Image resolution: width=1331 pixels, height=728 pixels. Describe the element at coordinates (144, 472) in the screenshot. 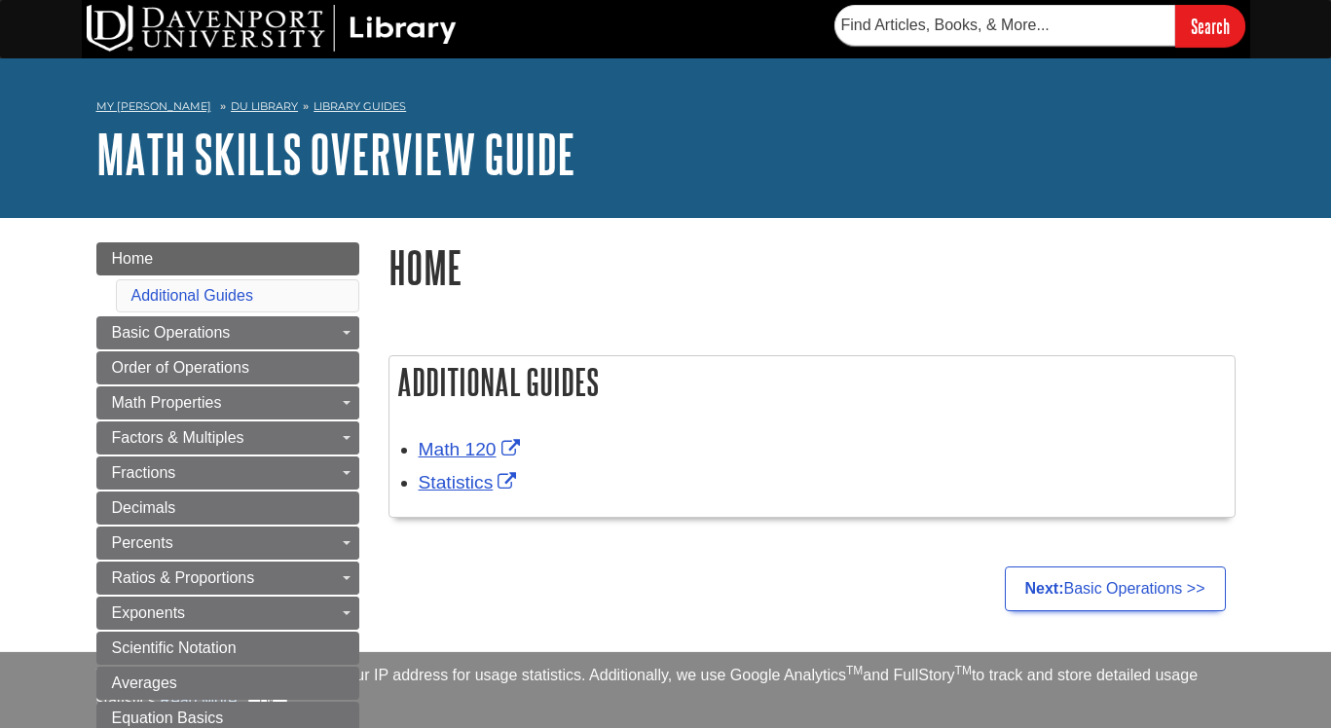

I see `span: Fractions` at that location.